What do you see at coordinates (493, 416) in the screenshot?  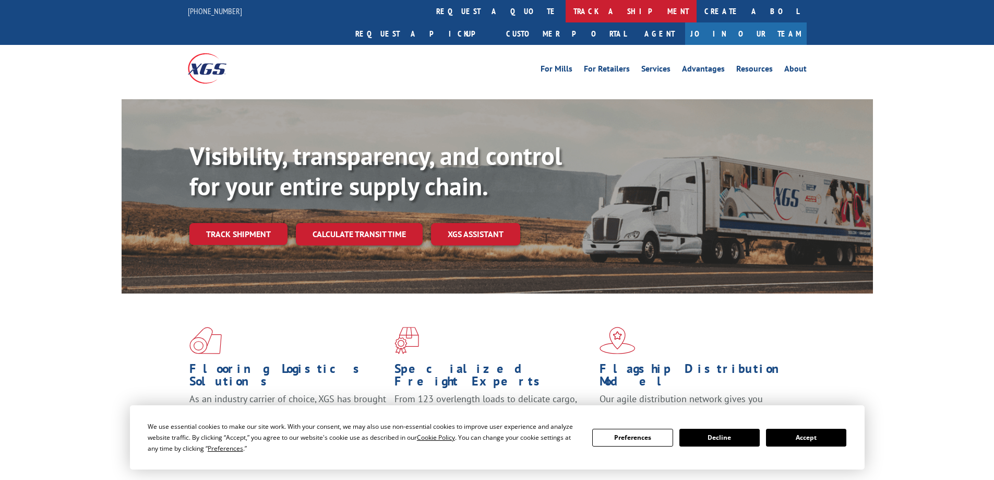 I see `p: From 123 overlength loads to delicate cargo, our experienced staff knows the best way to move you...` at bounding box center [493, 416].